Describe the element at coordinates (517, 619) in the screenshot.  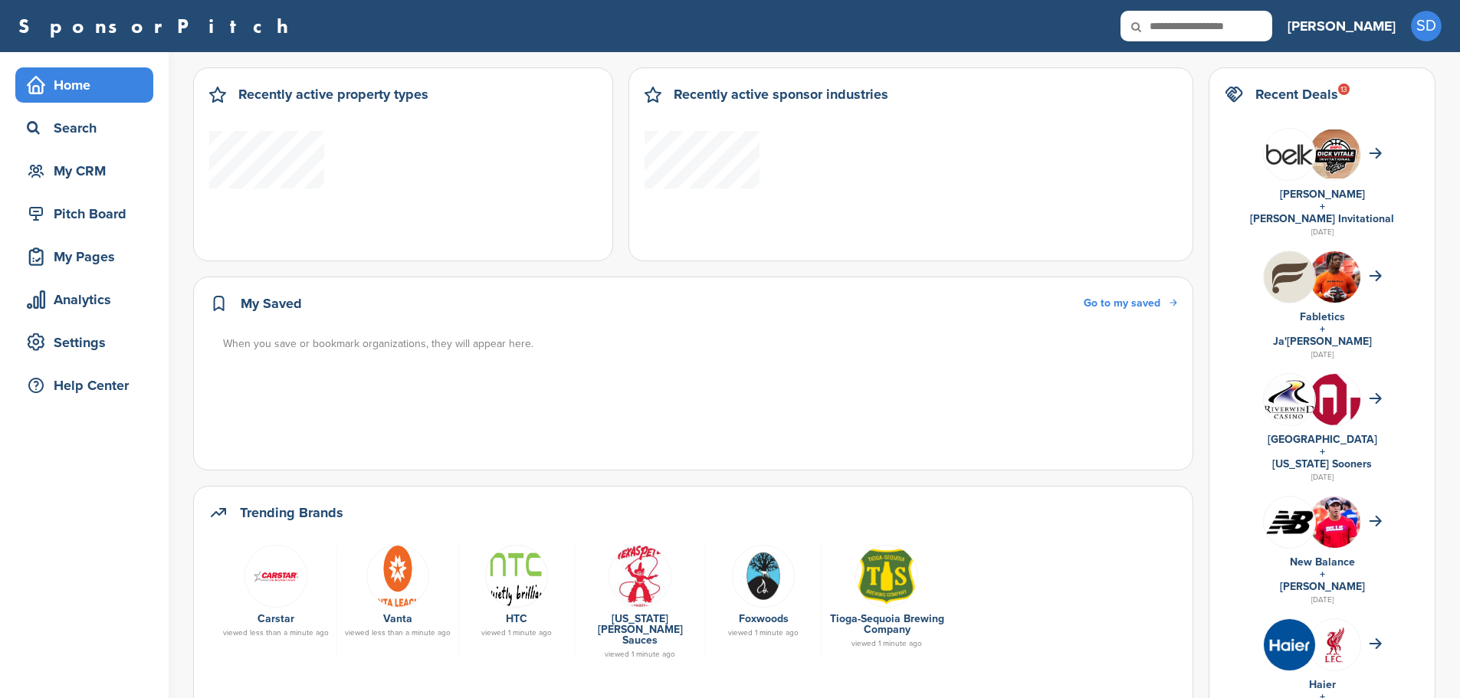
I see `a: HTC` at that location.